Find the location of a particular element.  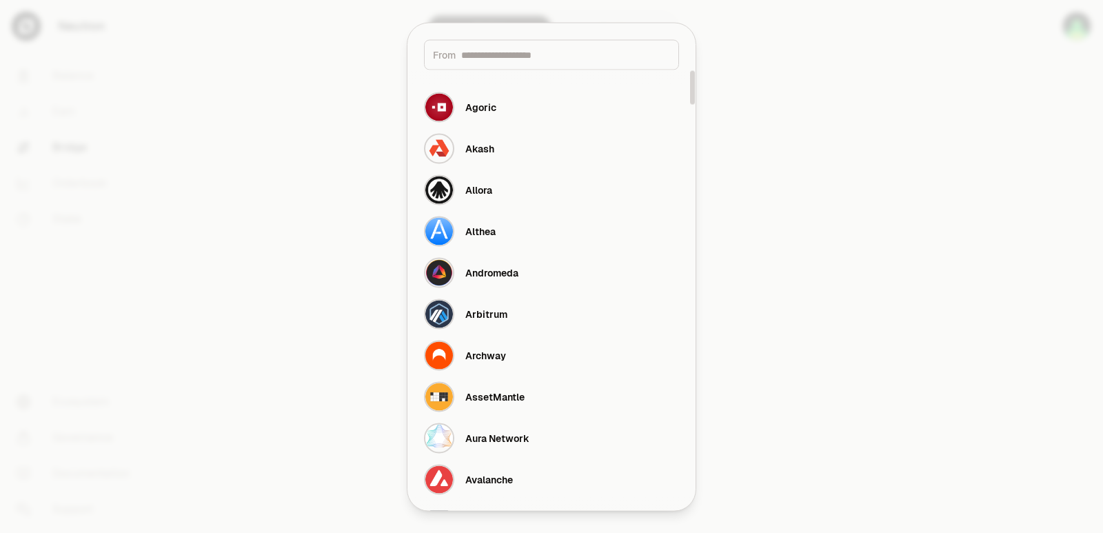

img: Althea Logo is located at coordinates (439, 231).